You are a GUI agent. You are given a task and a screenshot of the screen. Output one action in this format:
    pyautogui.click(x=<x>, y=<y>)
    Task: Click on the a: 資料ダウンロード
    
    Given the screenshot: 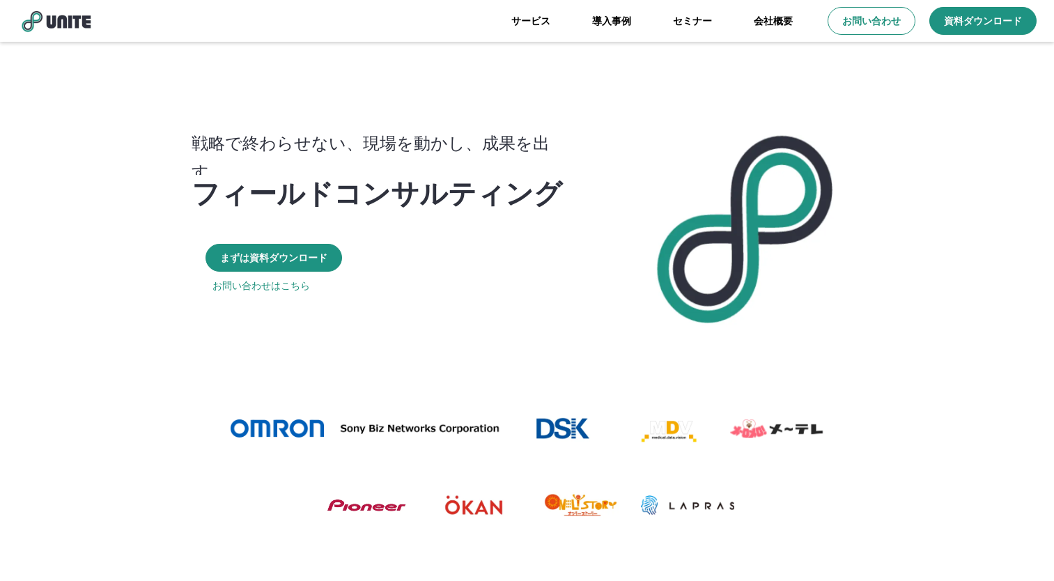 What is the action you would take?
    pyautogui.click(x=983, y=21)
    